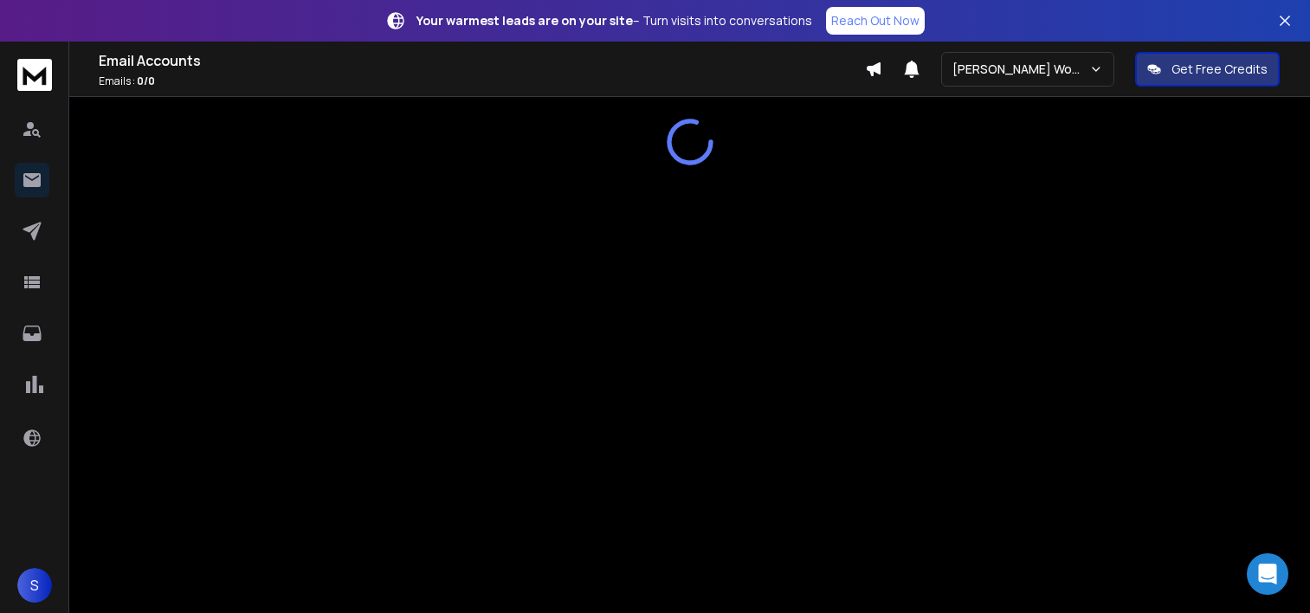  Describe the element at coordinates (481, 81) in the screenshot. I see `p: Emails :` at that location.